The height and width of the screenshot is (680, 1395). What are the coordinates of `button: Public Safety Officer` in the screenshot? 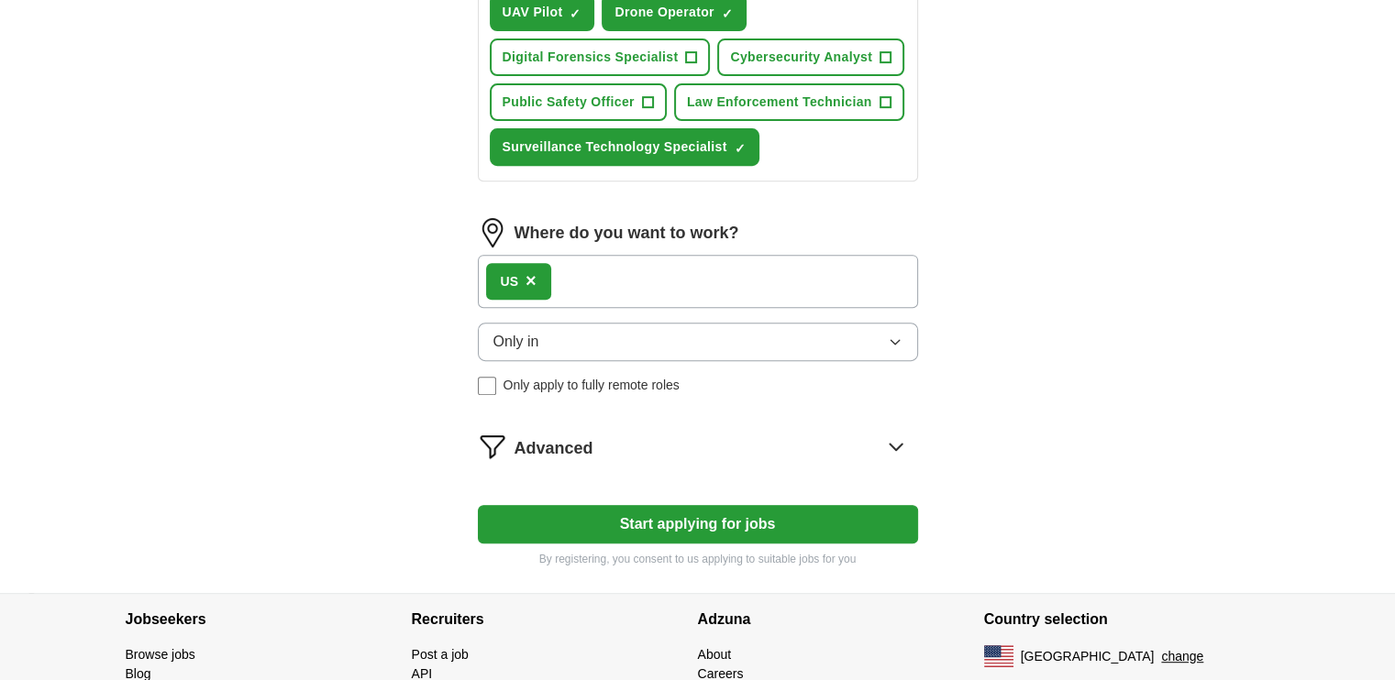 It's located at (578, 102).